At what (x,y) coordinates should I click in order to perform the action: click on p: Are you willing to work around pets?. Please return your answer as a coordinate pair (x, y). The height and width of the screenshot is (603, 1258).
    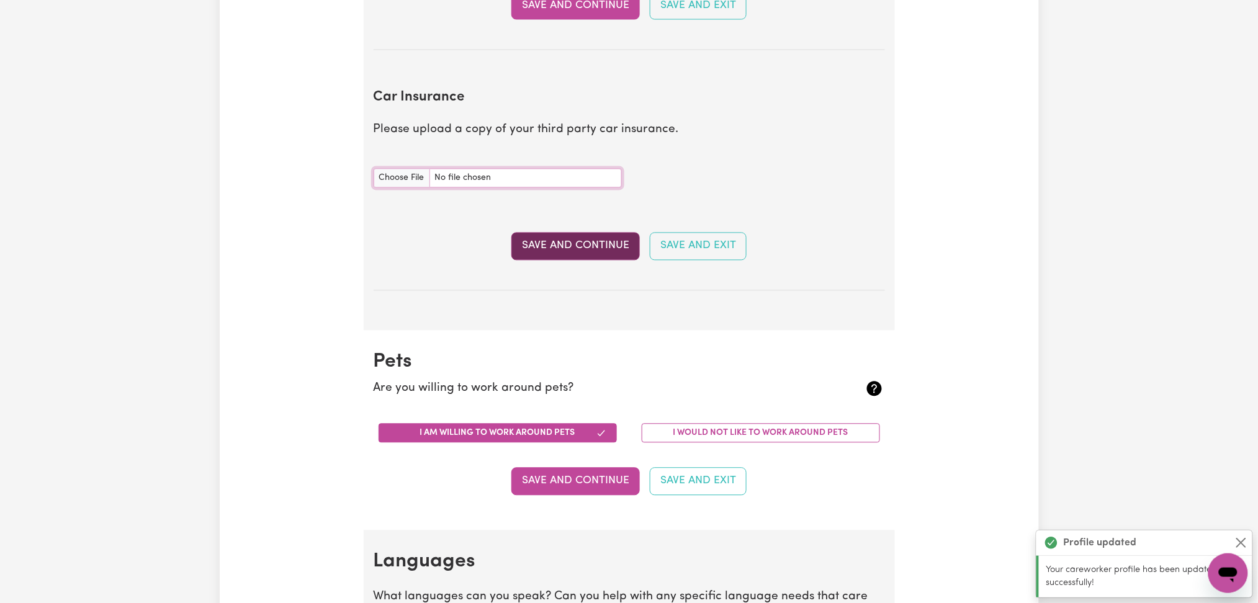
    Looking at the image, I should click on (587, 389).